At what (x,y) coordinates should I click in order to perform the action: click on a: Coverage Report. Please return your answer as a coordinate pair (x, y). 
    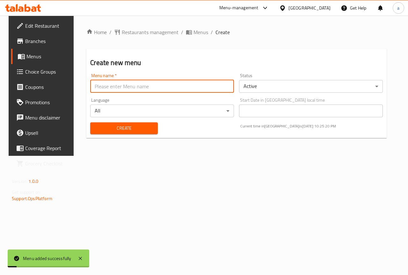
    Looking at the image, I should click on (44, 148).